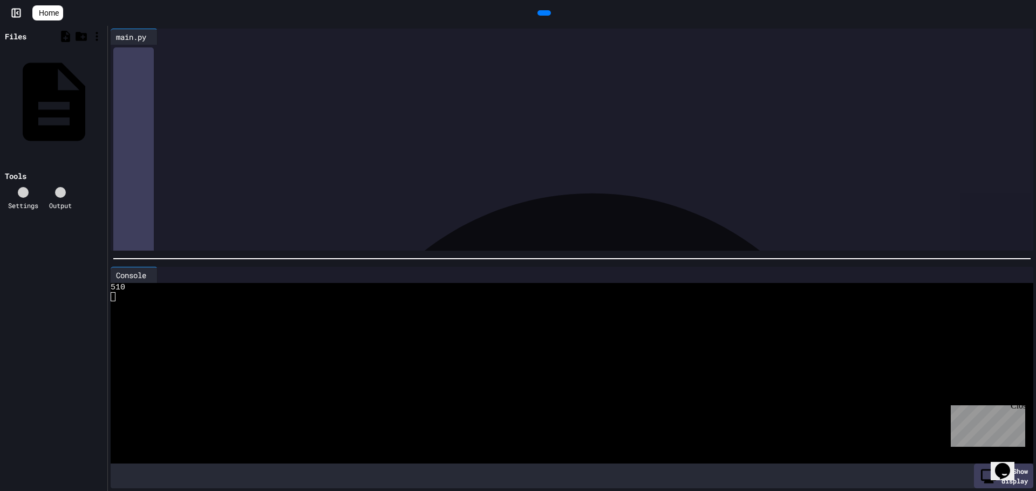  Describe the element at coordinates (49, 13) in the screenshot. I see `span: Home` at that location.